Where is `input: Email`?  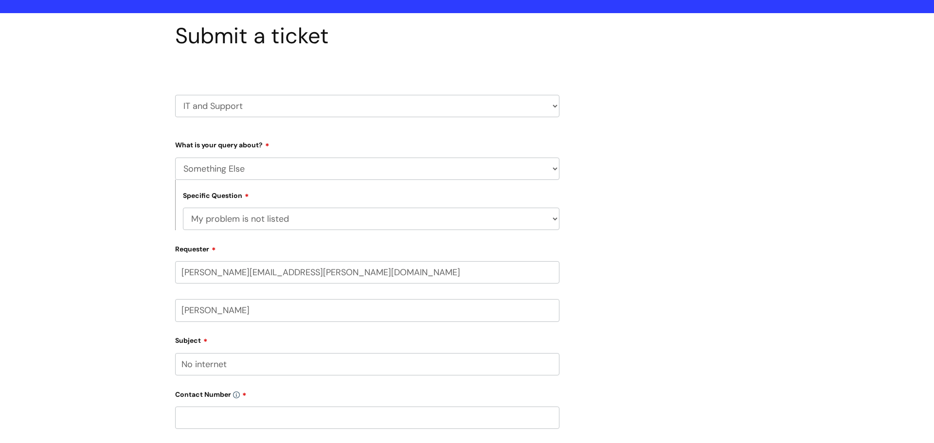 input: Email is located at coordinates (367, 272).